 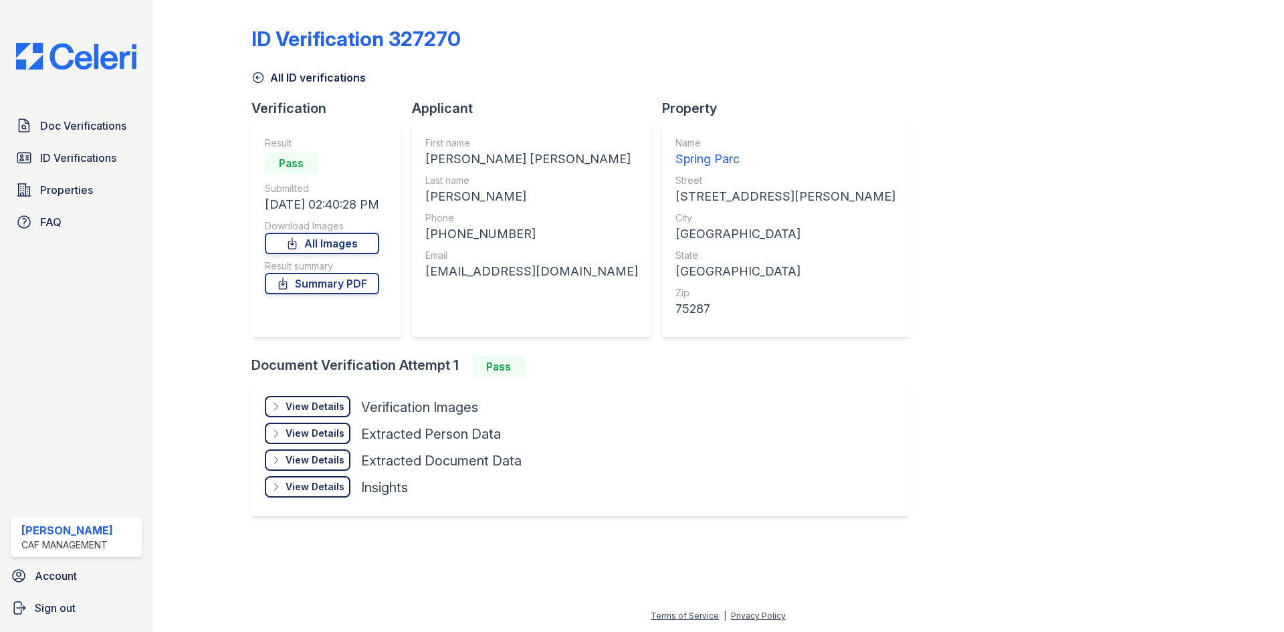 I want to click on div: Name, so click(x=785, y=143).